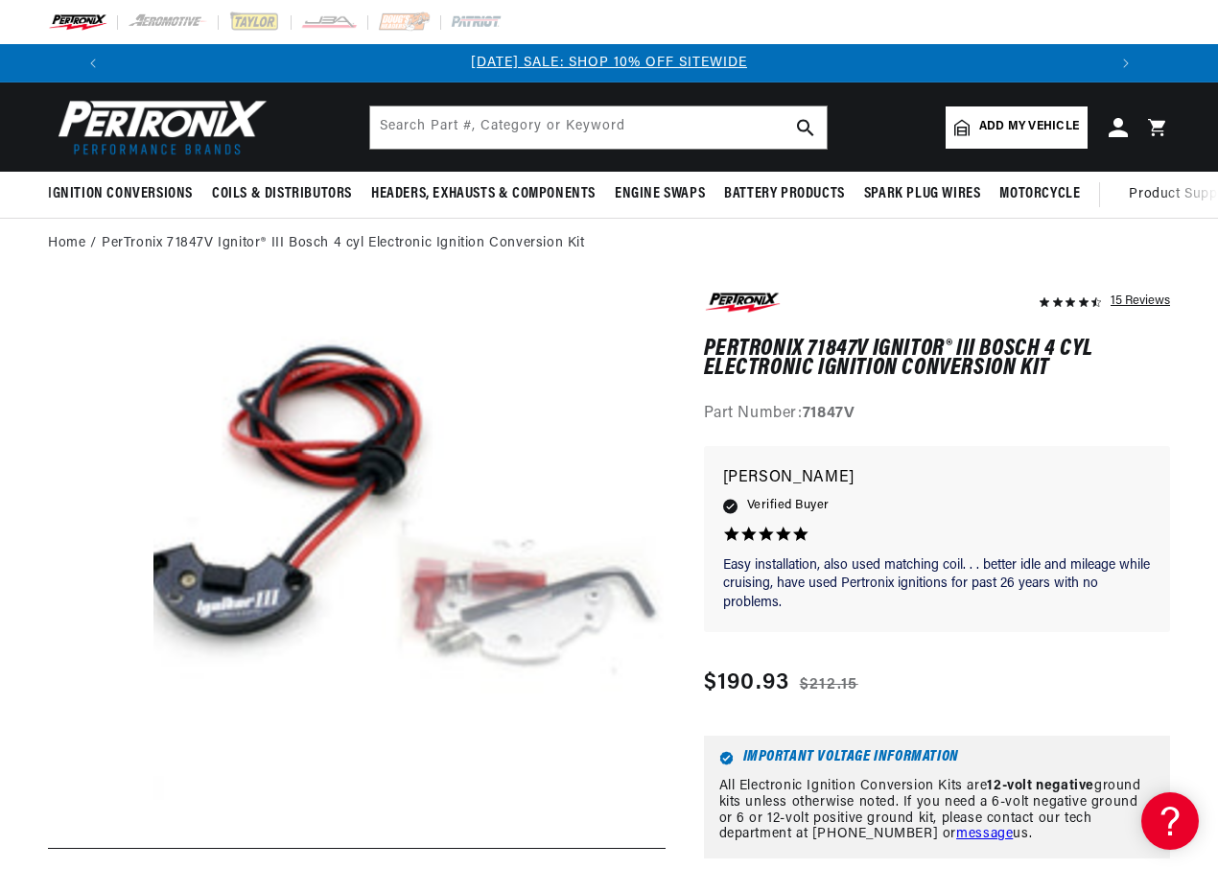 Image resolution: width=1218 pixels, height=869 pixels. Describe the element at coordinates (1016, 128) in the screenshot. I see `a: Add my vehicle` at that location.